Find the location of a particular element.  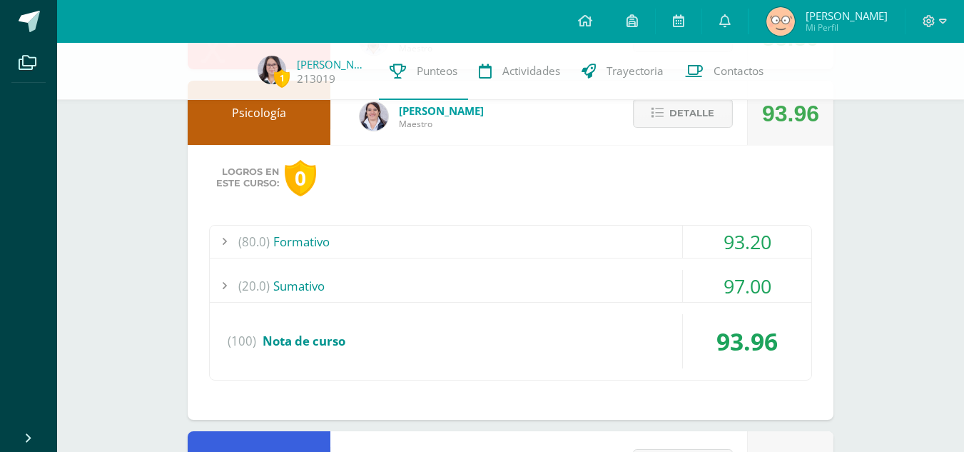

span: 1 is located at coordinates (282, 78).